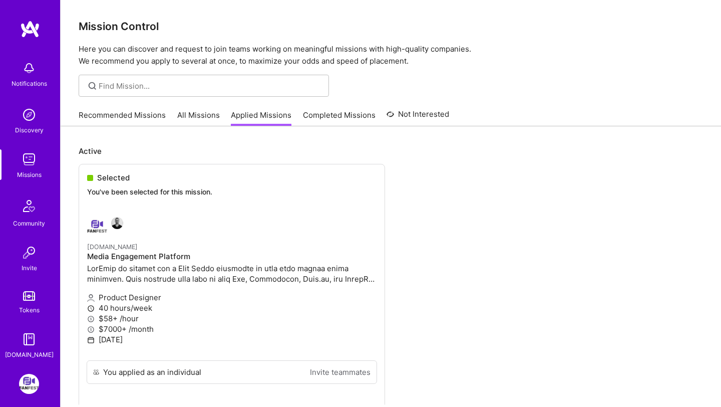 This screenshot has width=721, height=407. I want to click on img: discovery, so click(29, 115).